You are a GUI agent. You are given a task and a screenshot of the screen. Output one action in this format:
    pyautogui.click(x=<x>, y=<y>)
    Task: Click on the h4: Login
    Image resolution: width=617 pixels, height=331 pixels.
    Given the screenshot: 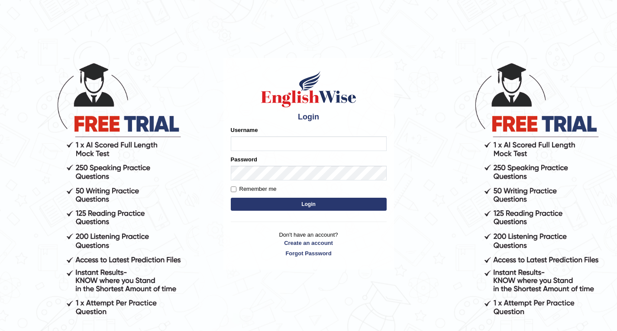 What is the action you would take?
    pyautogui.click(x=309, y=117)
    